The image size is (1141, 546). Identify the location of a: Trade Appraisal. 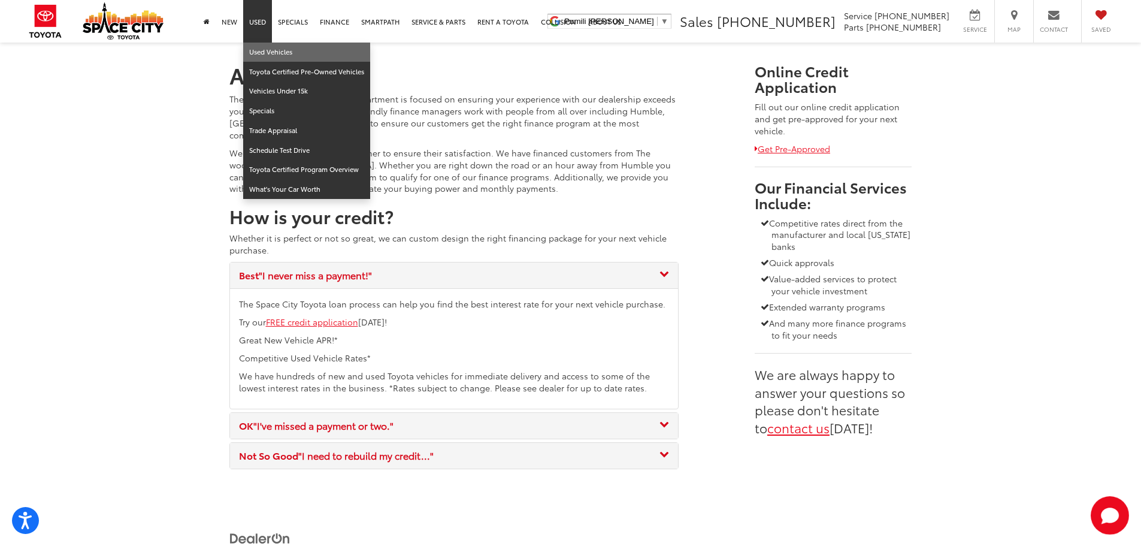
(307, 131).